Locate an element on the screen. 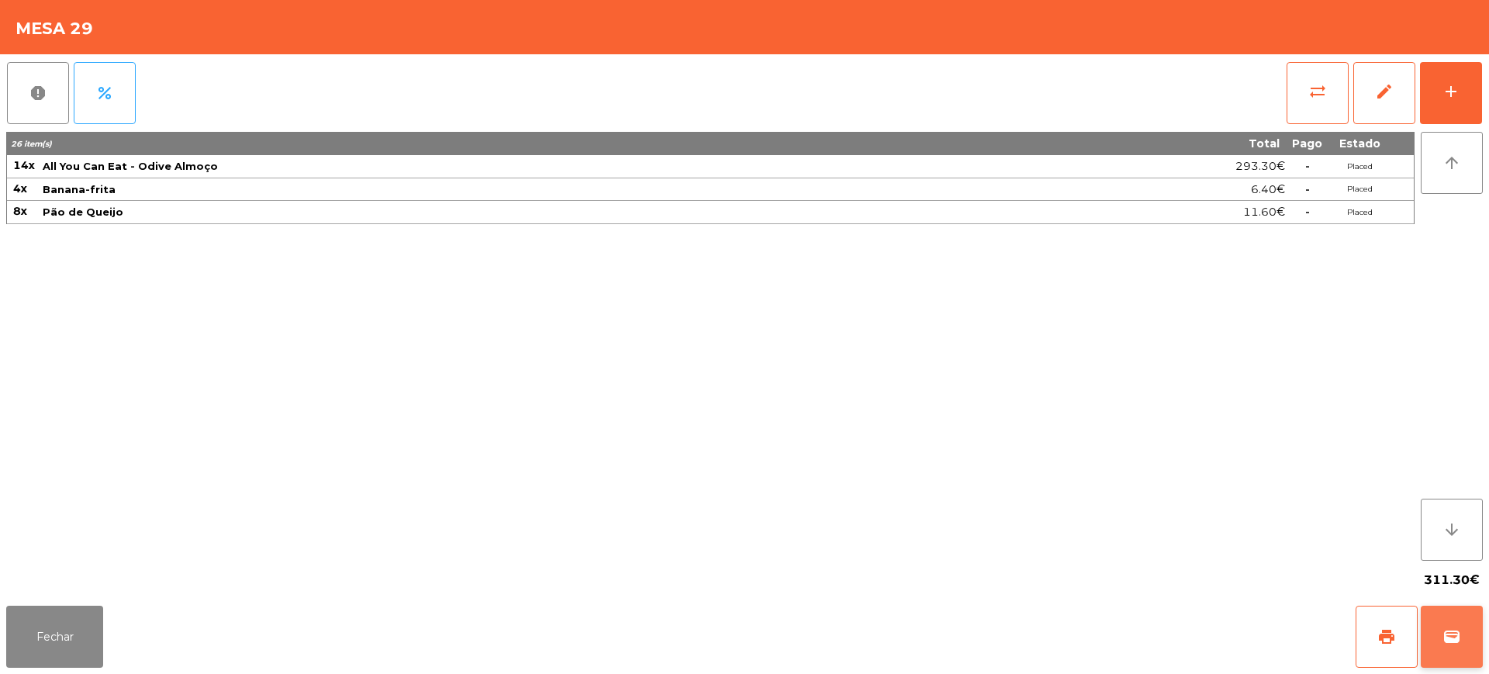  button: edit is located at coordinates (1384, 93).